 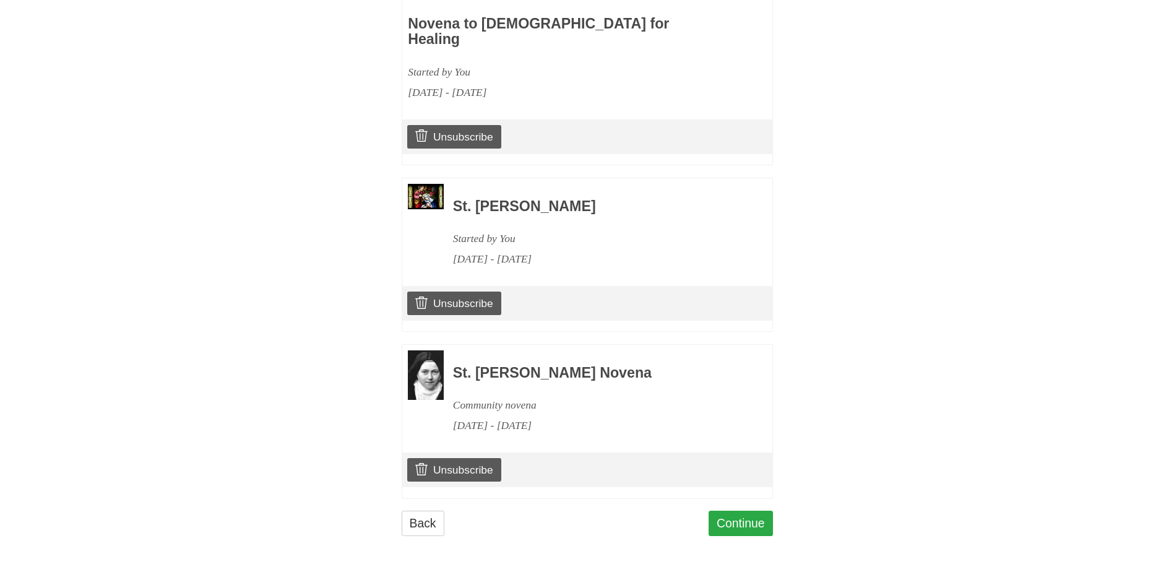 I want to click on div: Community novena, so click(x=596, y=405).